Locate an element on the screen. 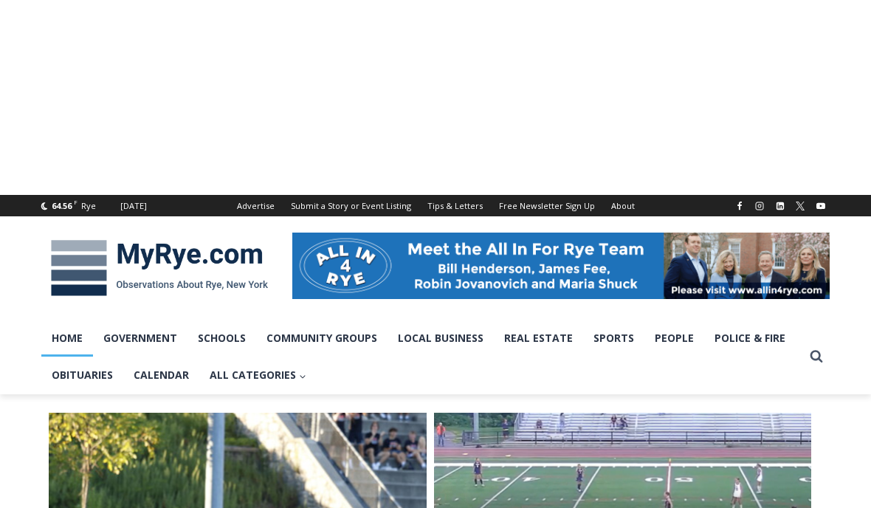 The width and height of the screenshot is (871, 508). a: About is located at coordinates (623, 205).